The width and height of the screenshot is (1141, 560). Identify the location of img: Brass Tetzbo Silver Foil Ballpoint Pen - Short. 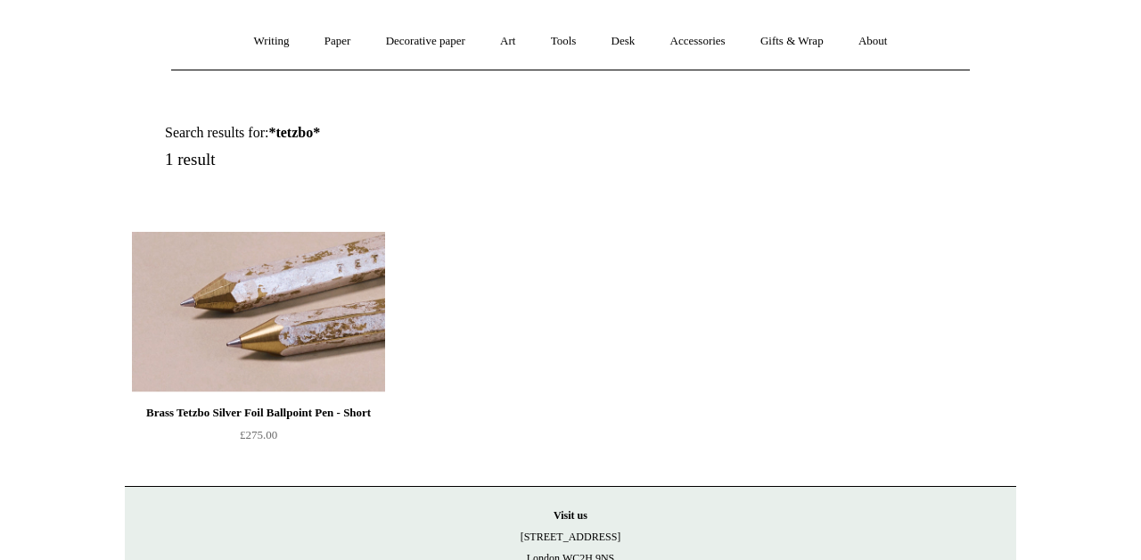
(258, 312).